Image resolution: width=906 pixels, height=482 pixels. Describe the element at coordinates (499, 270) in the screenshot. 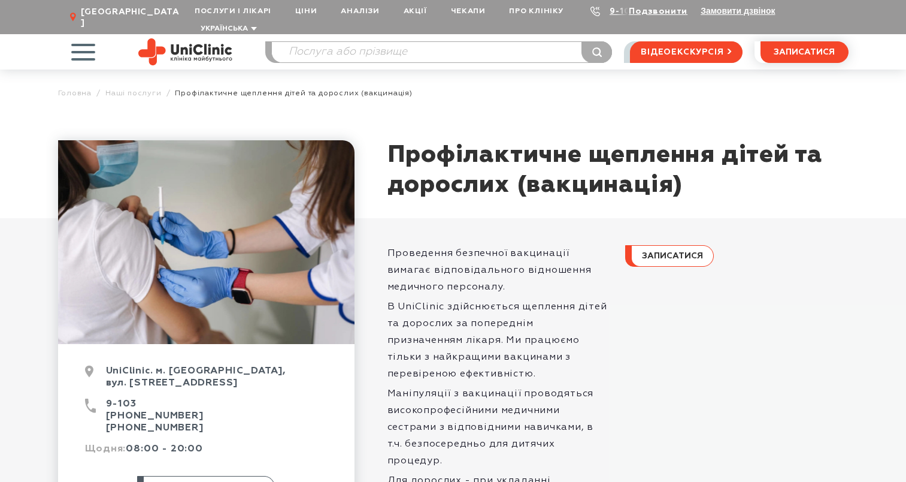

I see `p: Проведення безпечної вакцинації вимагає відповідального відношення медичного персоналу.` at that location.